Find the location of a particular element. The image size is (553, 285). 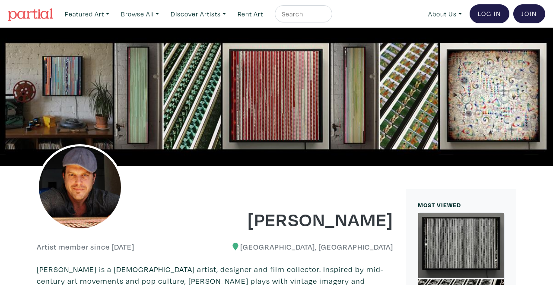

a: About Us is located at coordinates (445, 14).